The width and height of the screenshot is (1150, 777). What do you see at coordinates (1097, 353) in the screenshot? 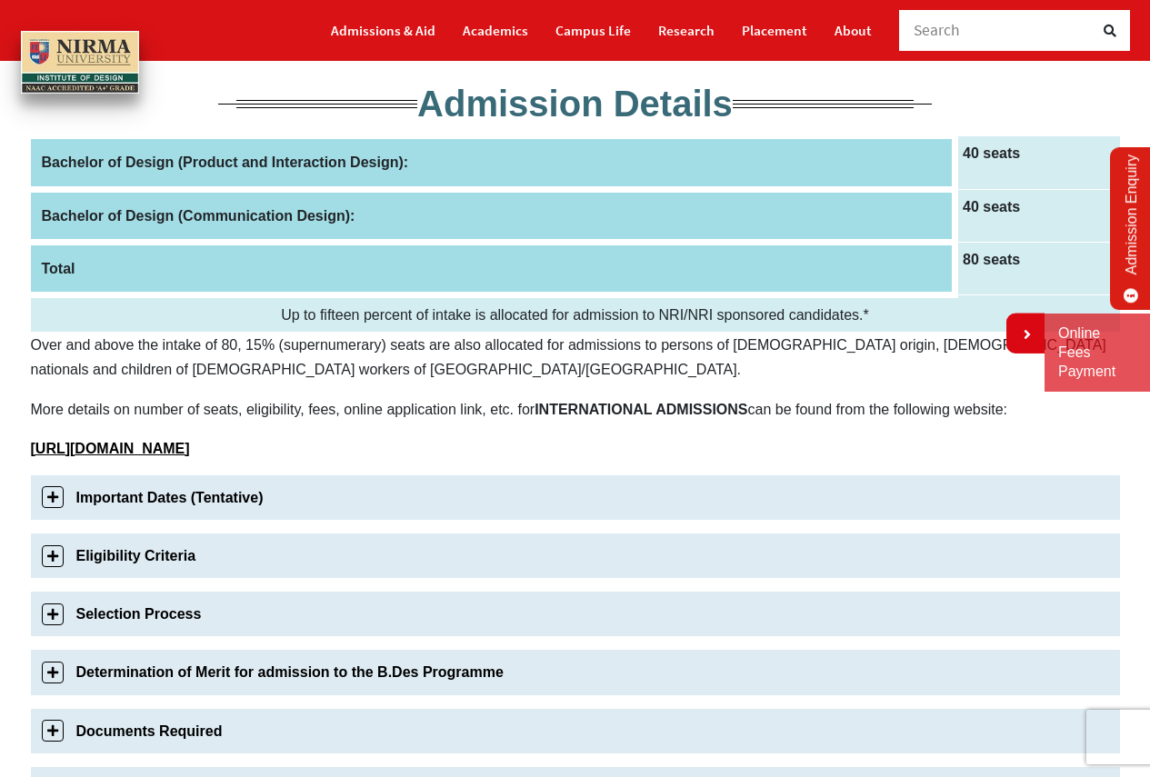
I see `a: Online Fees Payment` at bounding box center [1097, 353].